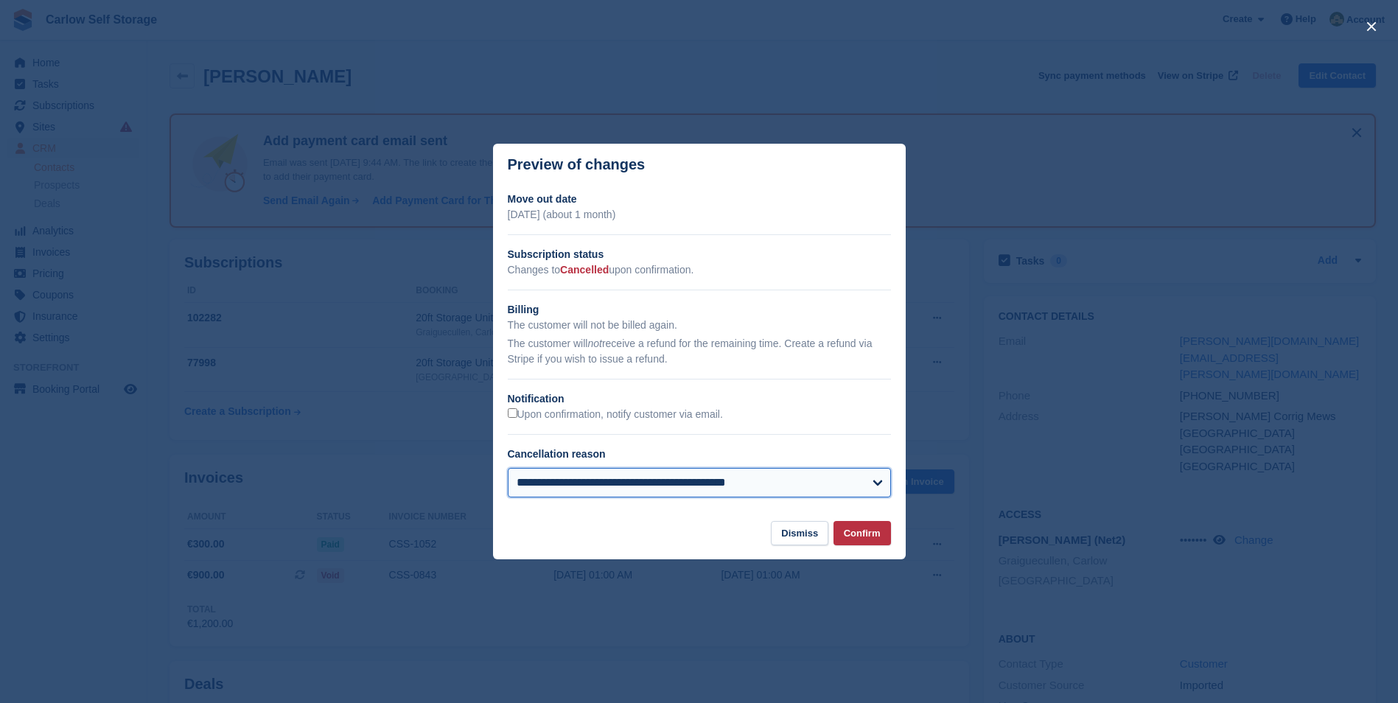 The height and width of the screenshot is (703, 1398). What do you see at coordinates (585, 270) in the screenshot?
I see `span: Cancelled` at bounding box center [585, 270].